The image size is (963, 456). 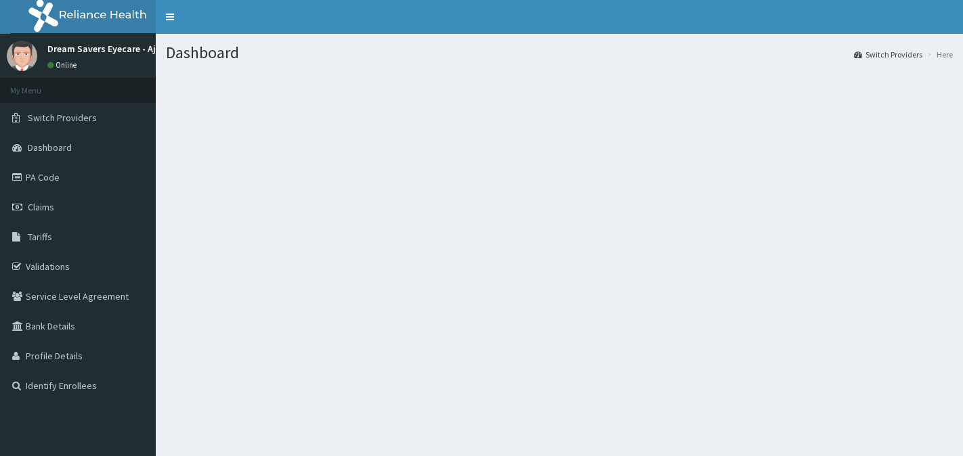 I want to click on a: Online, so click(x=64, y=65).